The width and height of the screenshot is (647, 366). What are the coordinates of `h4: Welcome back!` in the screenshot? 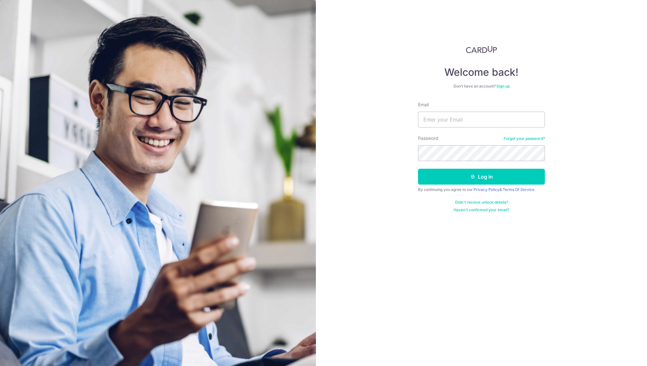 It's located at (482, 72).